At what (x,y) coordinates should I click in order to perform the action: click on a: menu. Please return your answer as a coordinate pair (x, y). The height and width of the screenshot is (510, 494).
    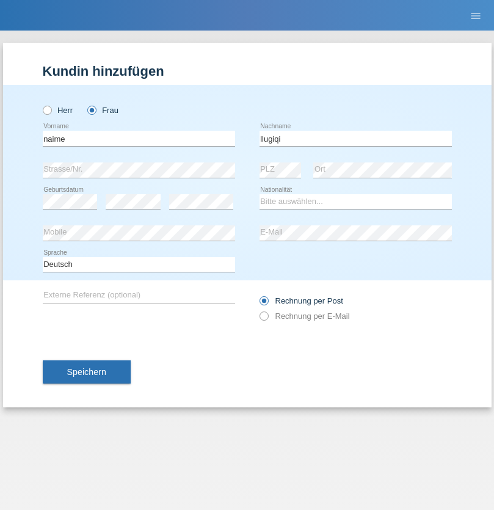
    Looking at the image, I should click on (476, 15).